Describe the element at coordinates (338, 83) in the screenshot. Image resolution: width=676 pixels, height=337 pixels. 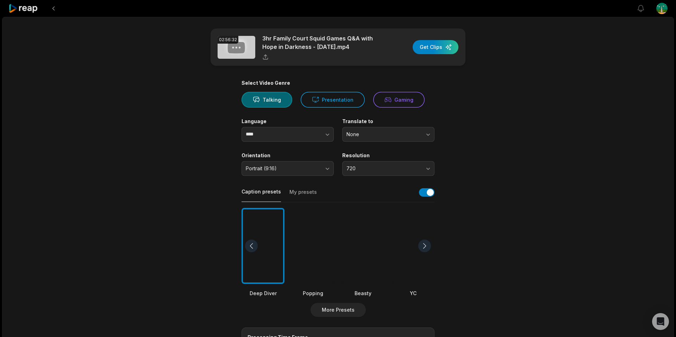
I see `div: Select Video Genre` at that location.